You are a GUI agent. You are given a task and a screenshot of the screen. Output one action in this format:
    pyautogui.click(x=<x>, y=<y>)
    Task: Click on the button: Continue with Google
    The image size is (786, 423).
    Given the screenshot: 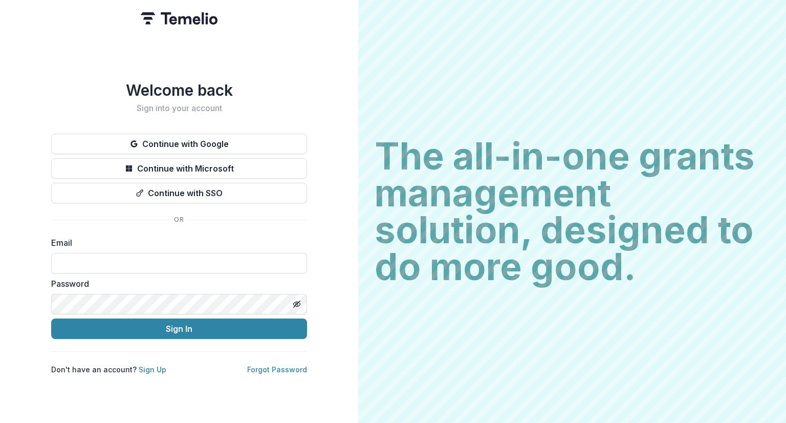 What is the action you would take?
    pyautogui.click(x=179, y=144)
    